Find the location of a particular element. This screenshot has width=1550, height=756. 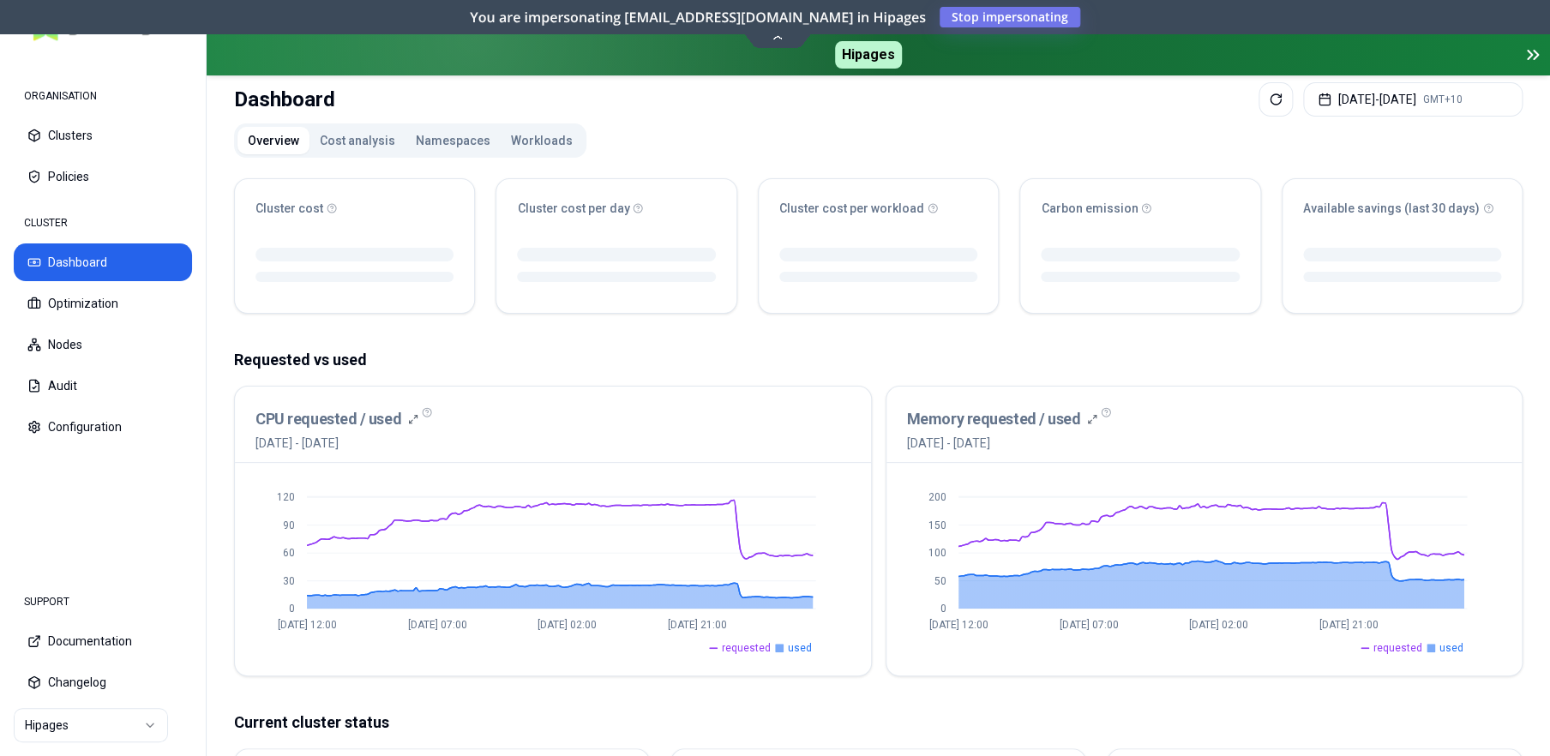

p: Current cluster status is located at coordinates (878, 723).